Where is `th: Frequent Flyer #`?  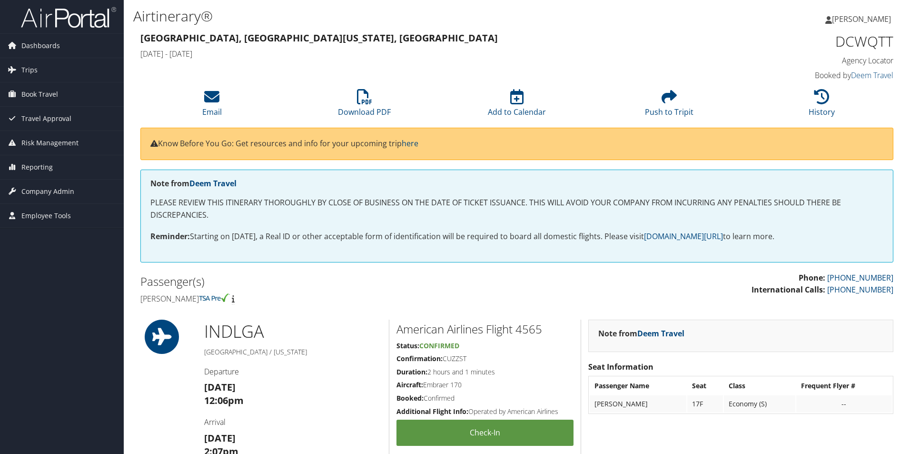 th: Frequent Flyer # is located at coordinates (844, 386).